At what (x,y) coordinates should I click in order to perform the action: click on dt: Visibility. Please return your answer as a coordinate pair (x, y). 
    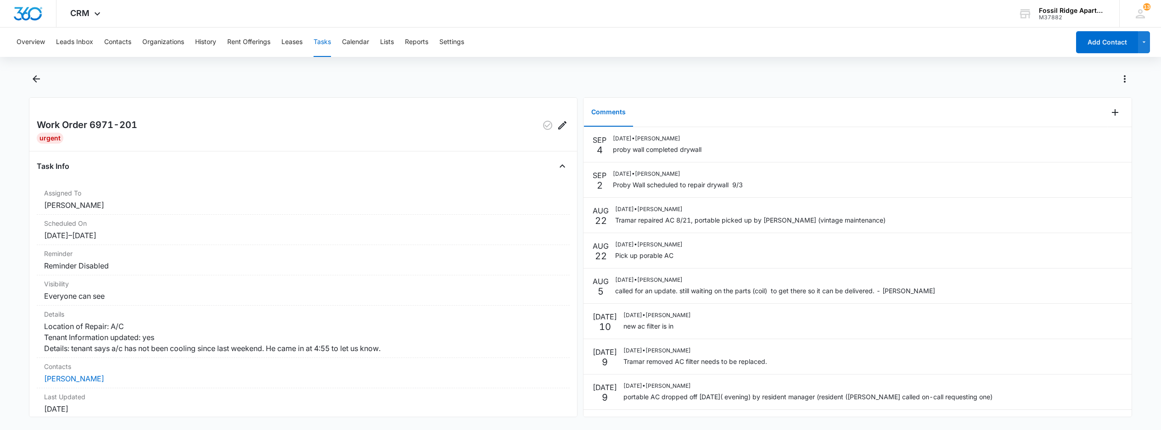
    Looking at the image, I should click on (303, 284).